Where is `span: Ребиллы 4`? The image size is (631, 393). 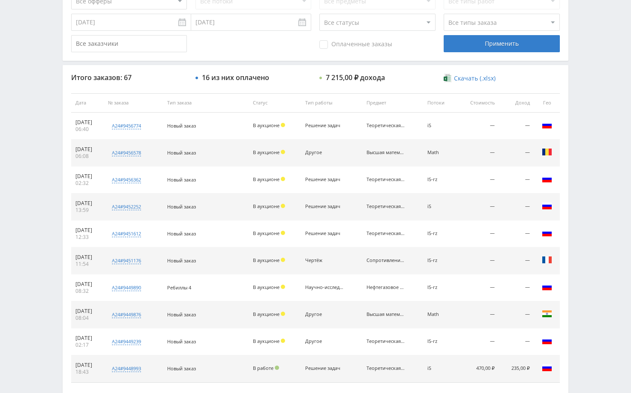 span: Ребиллы 4 is located at coordinates (179, 287).